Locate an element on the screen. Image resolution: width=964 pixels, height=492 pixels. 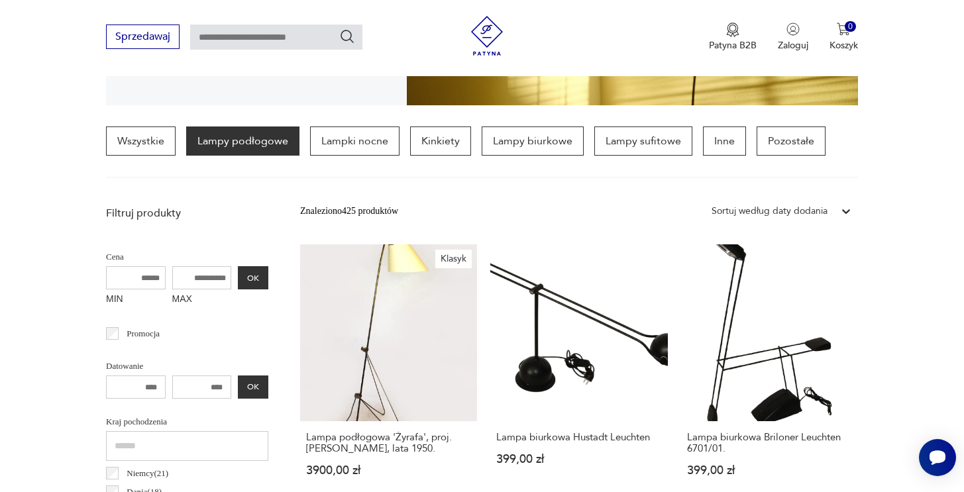
a: Lampy biurkowe is located at coordinates (533, 141).